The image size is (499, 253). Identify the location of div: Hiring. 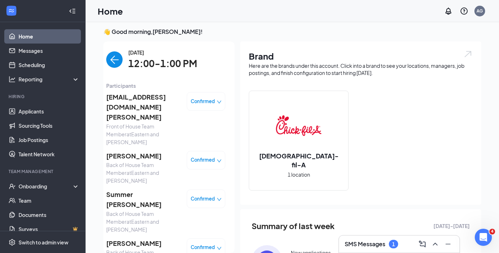
(43, 96).